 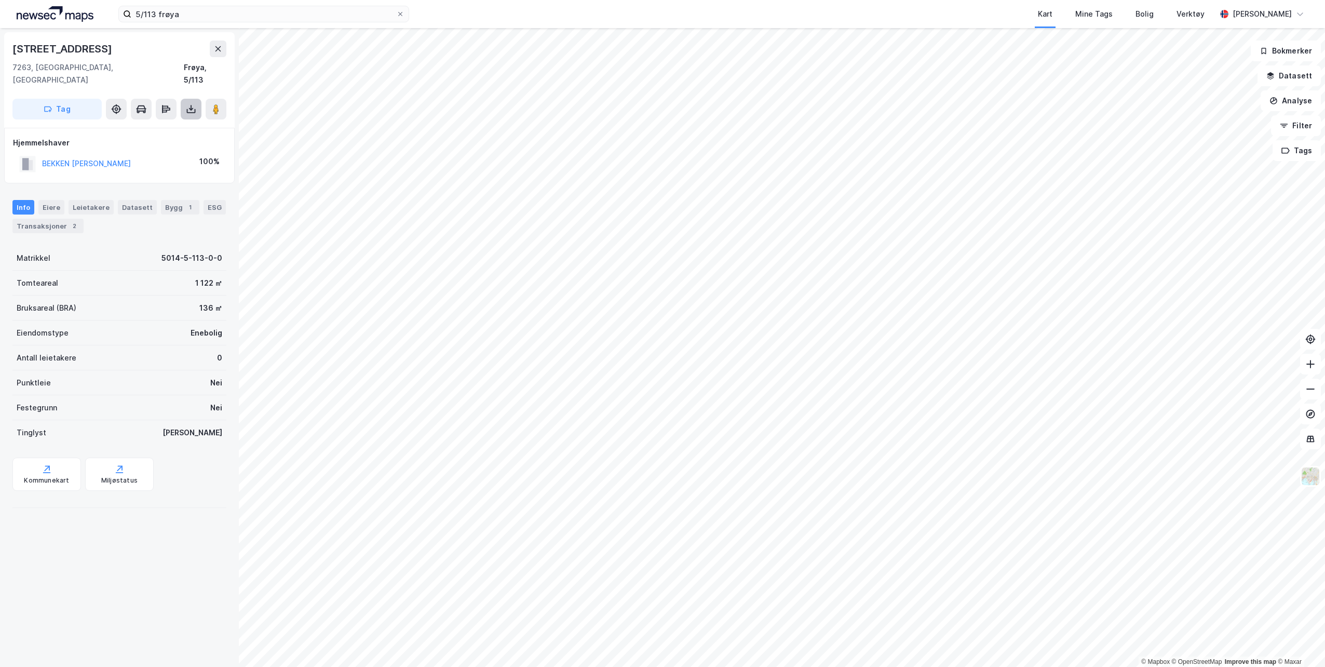 What do you see at coordinates (1094, 14) in the screenshot?
I see `div: Mine Tags` at bounding box center [1094, 14].